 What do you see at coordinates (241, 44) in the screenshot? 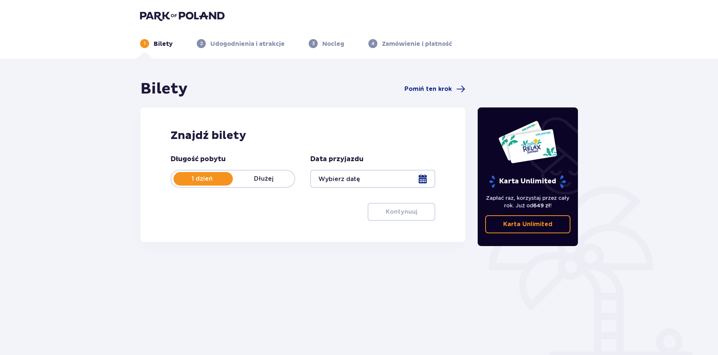
I see `div: 2Udogodnienia i atrakcje` at bounding box center [241, 44].